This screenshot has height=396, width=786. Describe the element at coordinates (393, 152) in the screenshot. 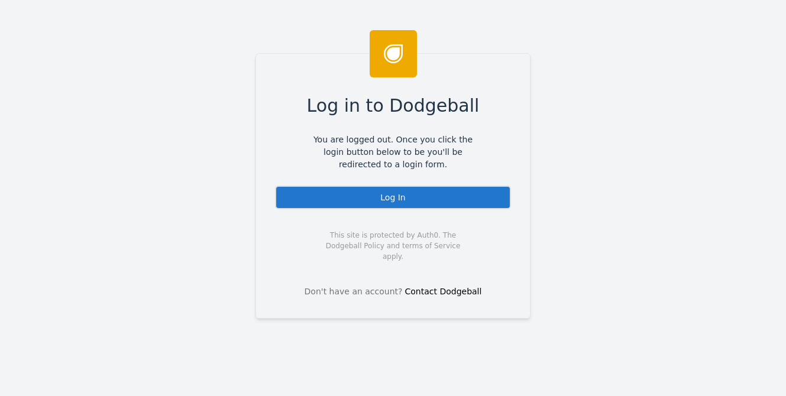

I see `span: You are logged out. Once you click the login button below to be you'll be redirected to a login f...` at that location.